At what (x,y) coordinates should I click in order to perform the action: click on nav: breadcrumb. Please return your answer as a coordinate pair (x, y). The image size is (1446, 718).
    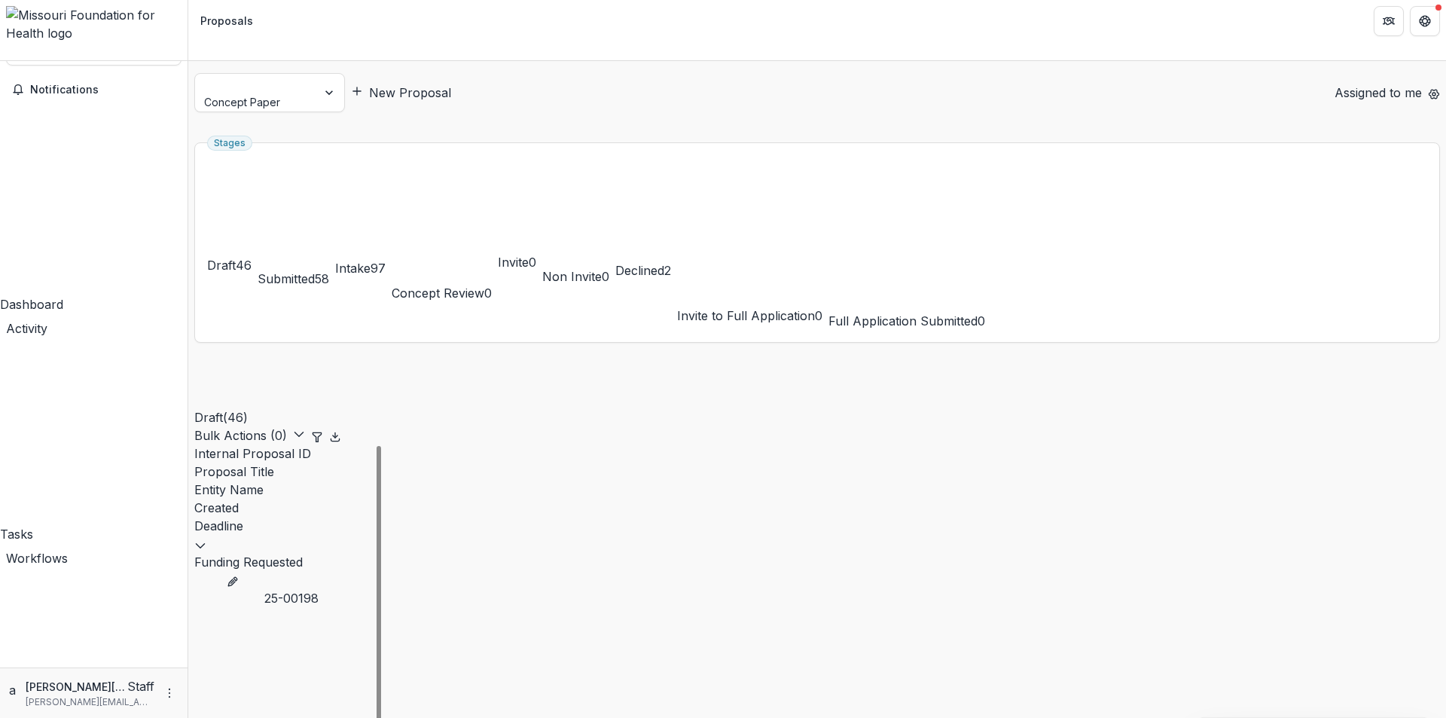
    Looking at the image, I should click on (227, 20).